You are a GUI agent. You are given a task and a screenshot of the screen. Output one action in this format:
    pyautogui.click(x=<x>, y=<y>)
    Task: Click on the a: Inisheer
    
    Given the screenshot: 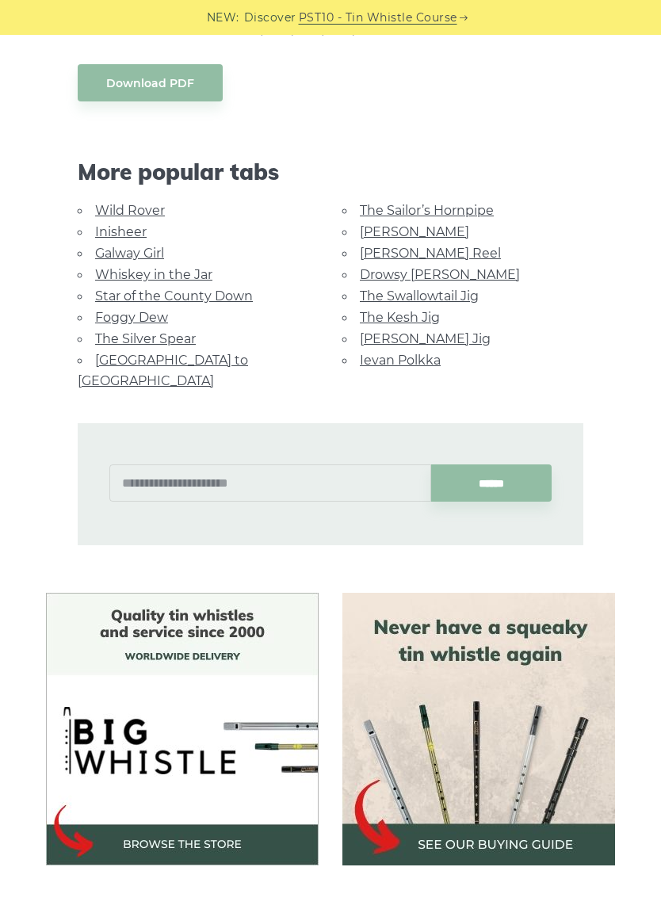 What is the action you would take?
    pyautogui.click(x=120, y=231)
    